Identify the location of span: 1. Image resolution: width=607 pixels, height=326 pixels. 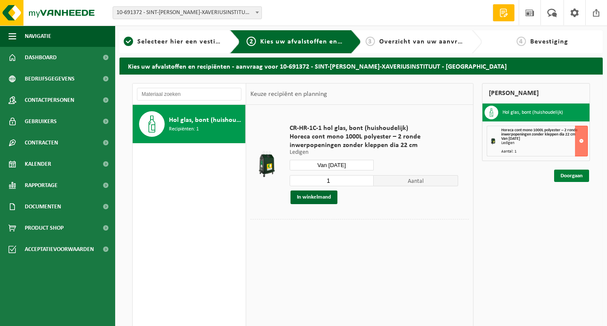
(128, 41).